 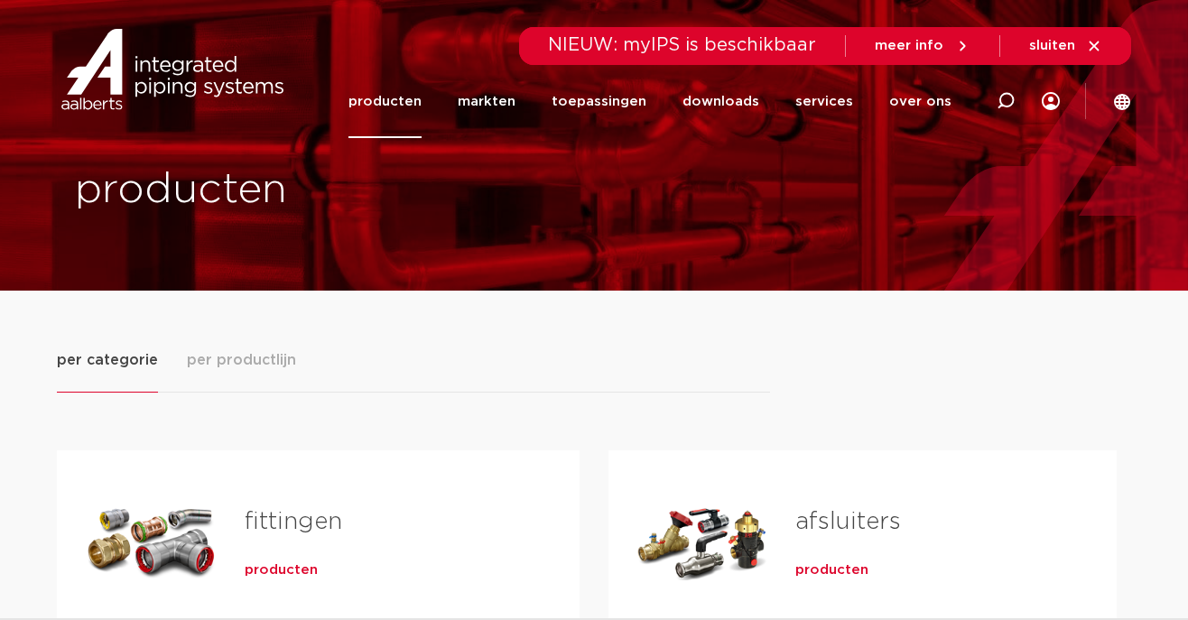 I want to click on a: sluiten, so click(x=1066, y=46).